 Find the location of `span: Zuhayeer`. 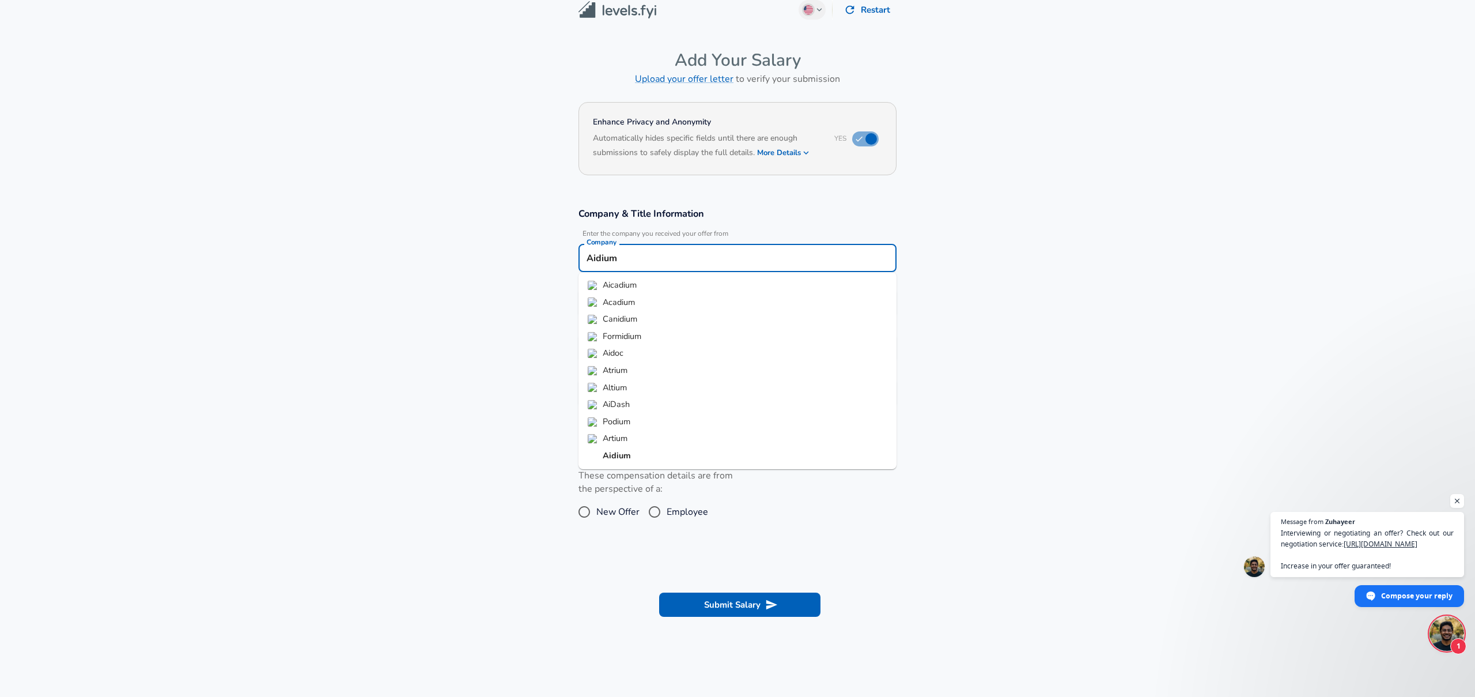

span: Zuhayeer is located at coordinates (1340, 521).